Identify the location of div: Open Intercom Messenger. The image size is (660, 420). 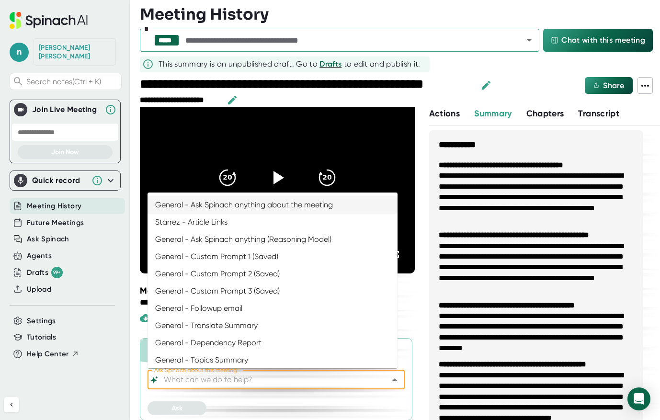
(639, 399).